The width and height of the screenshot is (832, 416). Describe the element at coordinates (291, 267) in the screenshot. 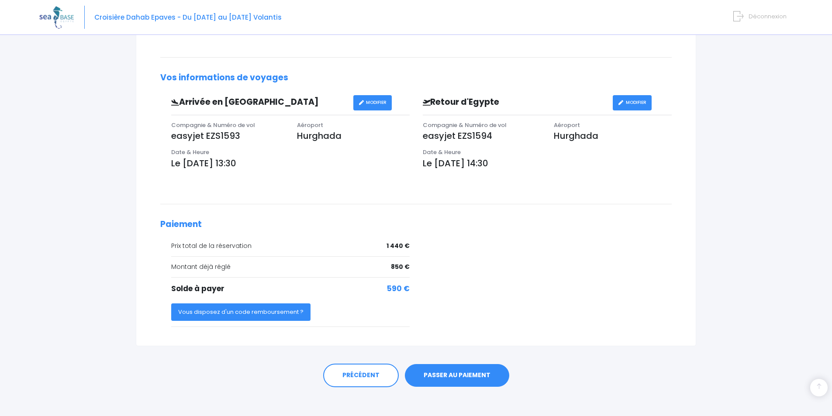

I see `div: Montant déjà réglé` at that location.